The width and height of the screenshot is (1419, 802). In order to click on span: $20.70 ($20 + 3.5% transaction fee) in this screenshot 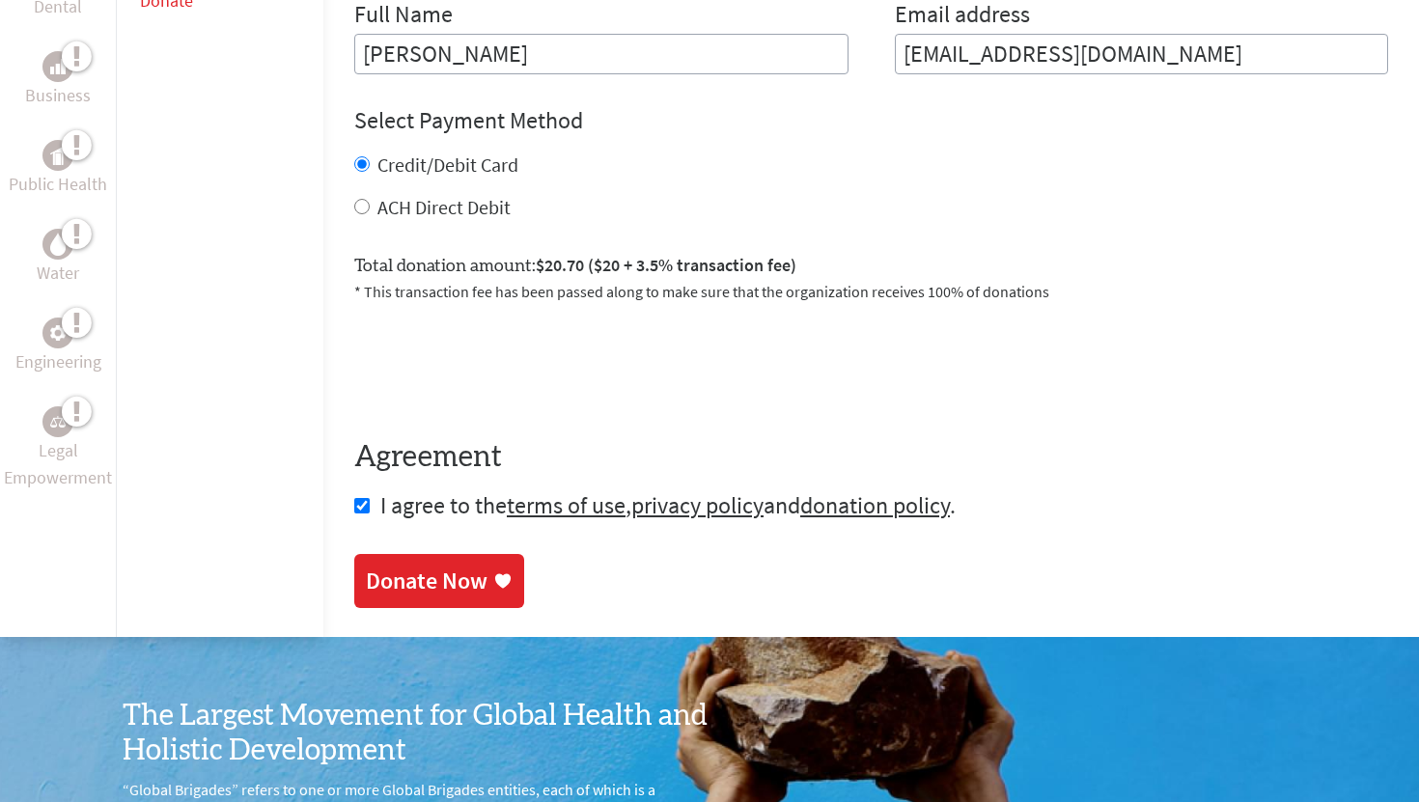, I will do `click(666, 264)`.